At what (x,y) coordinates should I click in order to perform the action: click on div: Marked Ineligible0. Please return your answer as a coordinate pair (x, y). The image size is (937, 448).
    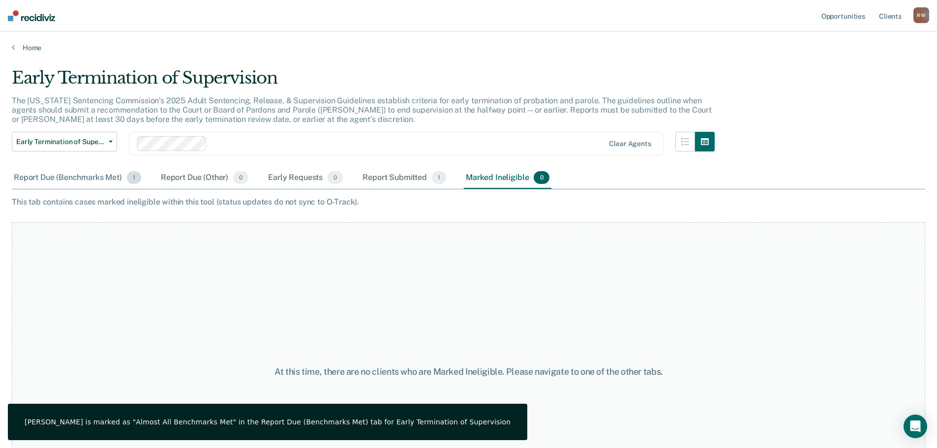
    Looking at the image, I should click on (508, 178).